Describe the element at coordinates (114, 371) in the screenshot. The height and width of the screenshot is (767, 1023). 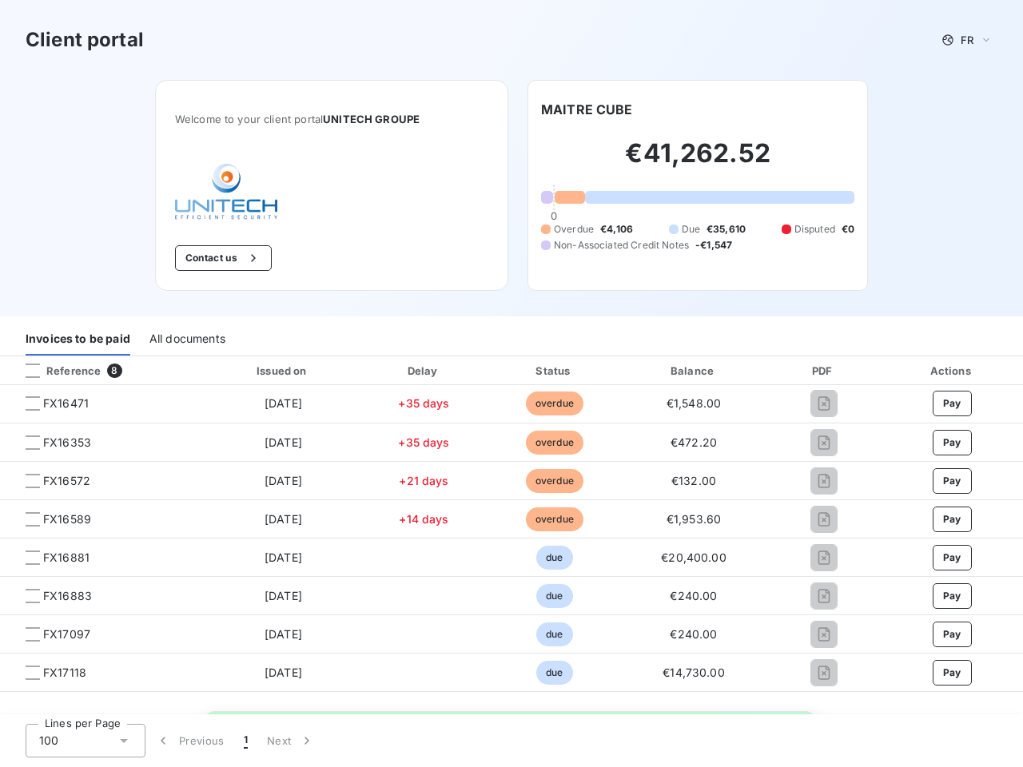
I see `span: 8` at that location.